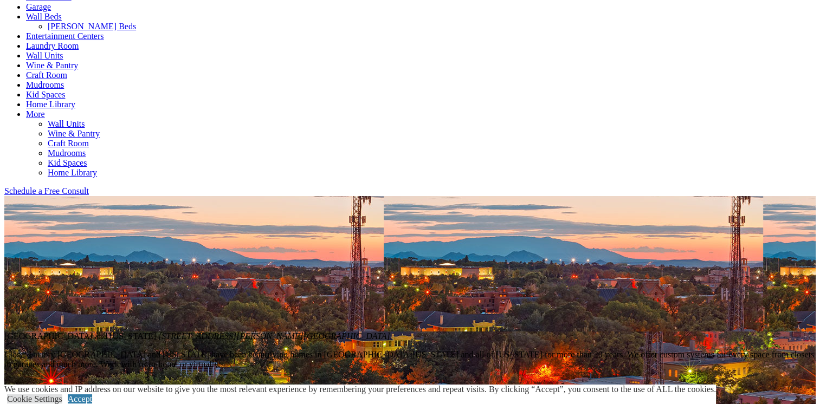 This screenshot has width=820, height=404. I want to click on a: Schedule a Free Consult (opens a dropdown menu), so click(47, 191).